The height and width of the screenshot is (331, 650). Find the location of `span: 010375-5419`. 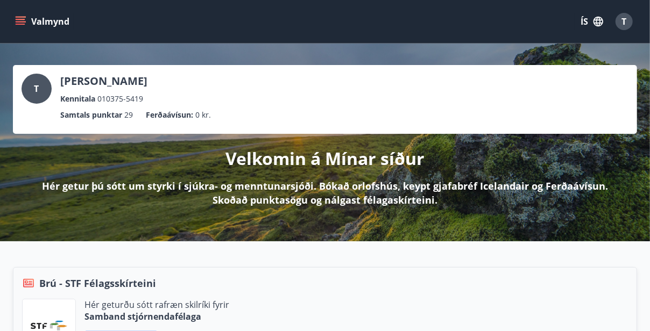

span: 010375-5419 is located at coordinates (120, 99).